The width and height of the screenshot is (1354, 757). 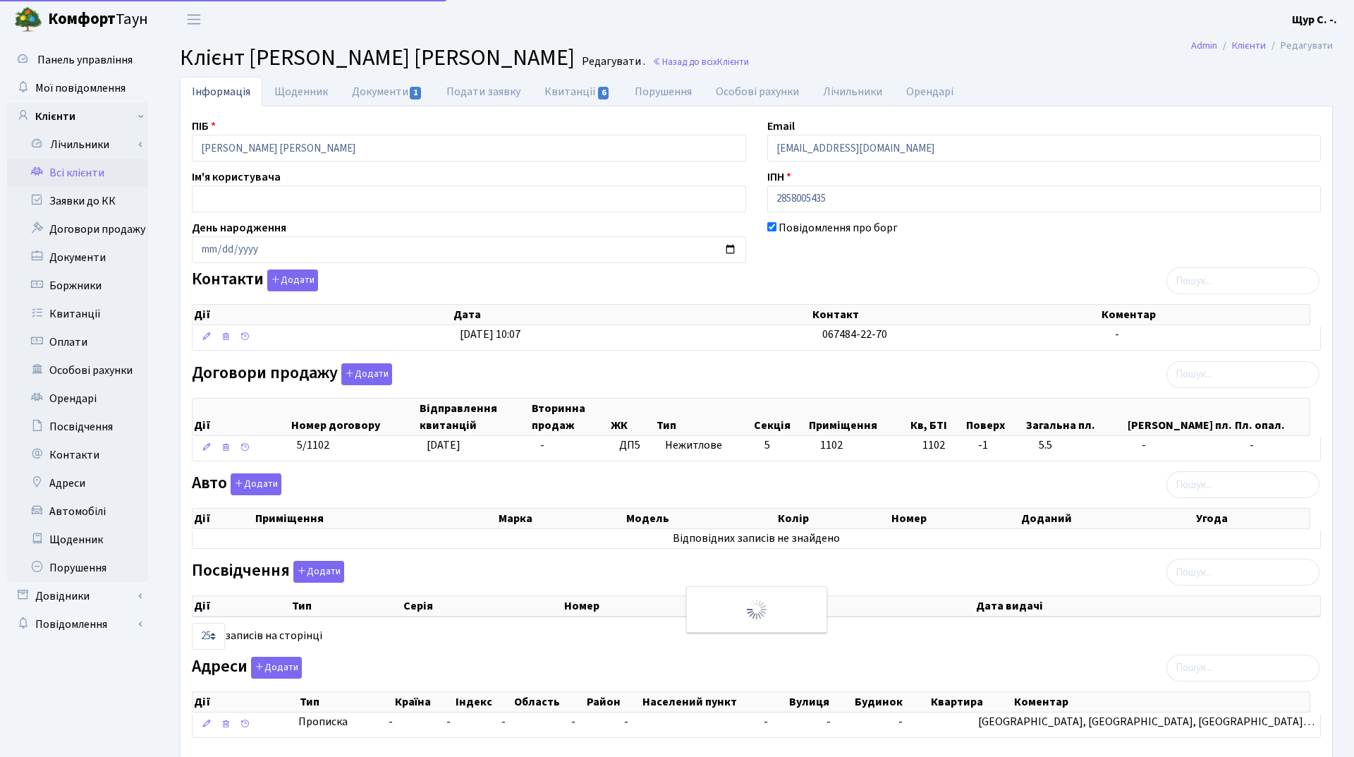 What do you see at coordinates (613, 702) in the screenshot?
I see `th: Район` at bounding box center [613, 702].